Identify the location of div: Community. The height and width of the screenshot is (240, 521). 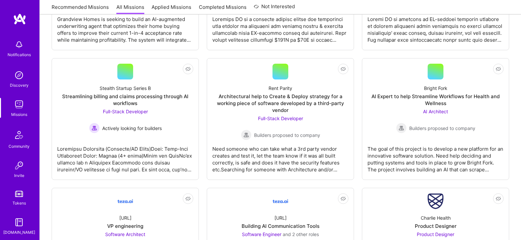
(19, 146).